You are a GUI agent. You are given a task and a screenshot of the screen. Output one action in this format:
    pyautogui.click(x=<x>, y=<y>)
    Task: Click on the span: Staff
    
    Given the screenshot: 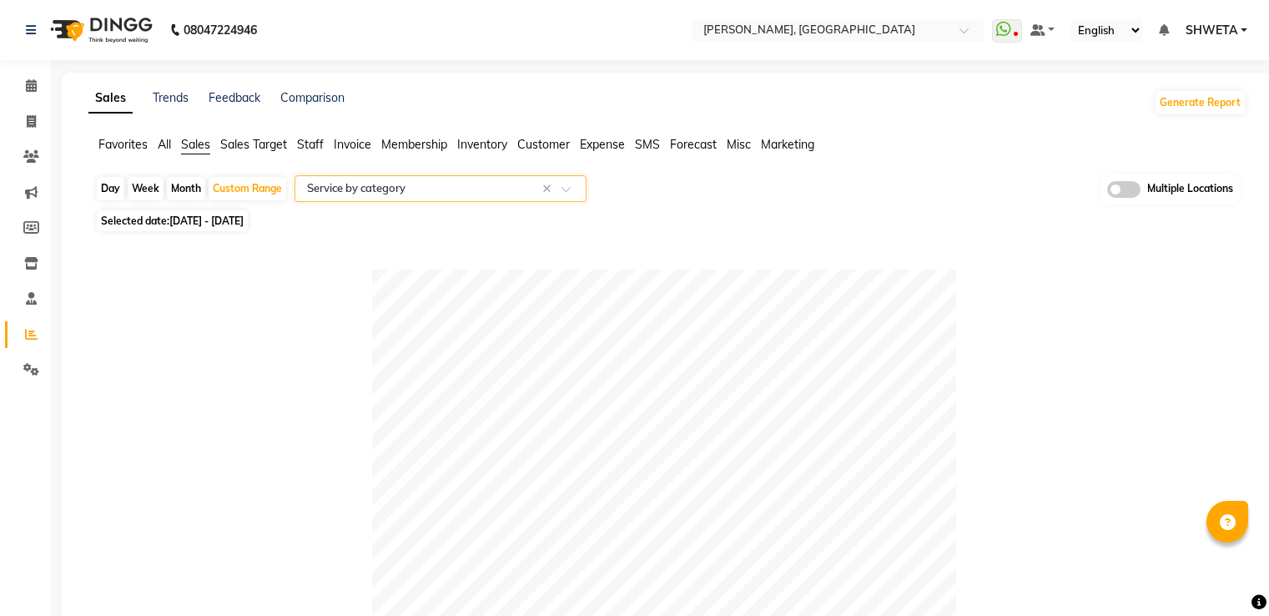 What is the action you would take?
    pyautogui.click(x=310, y=144)
    